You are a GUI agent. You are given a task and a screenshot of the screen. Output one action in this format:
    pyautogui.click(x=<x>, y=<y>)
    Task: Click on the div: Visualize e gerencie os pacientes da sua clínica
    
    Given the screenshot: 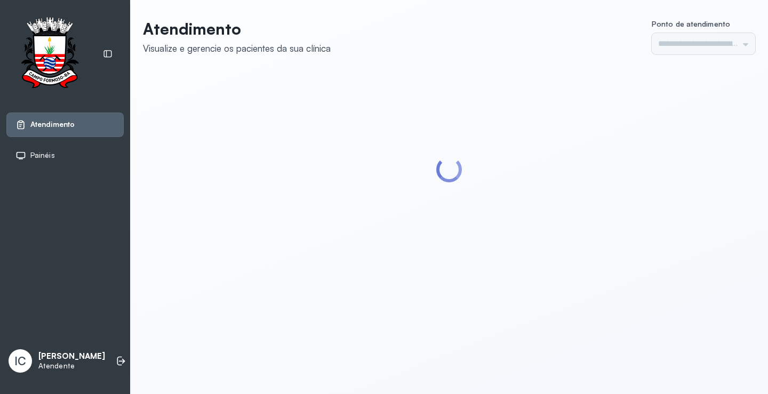 What is the action you would take?
    pyautogui.click(x=237, y=48)
    